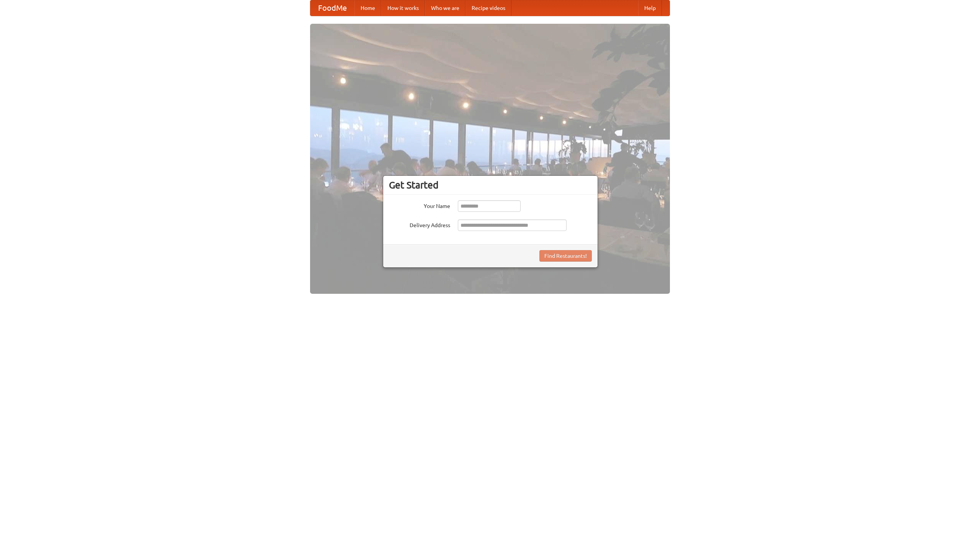  Describe the element at coordinates (368, 8) in the screenshot. I see `a: Home` at that location.